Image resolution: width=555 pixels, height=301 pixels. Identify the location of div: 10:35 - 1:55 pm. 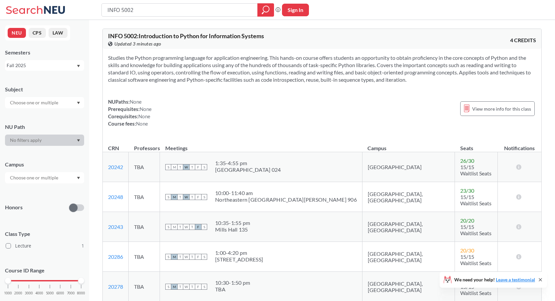
(233, 223).